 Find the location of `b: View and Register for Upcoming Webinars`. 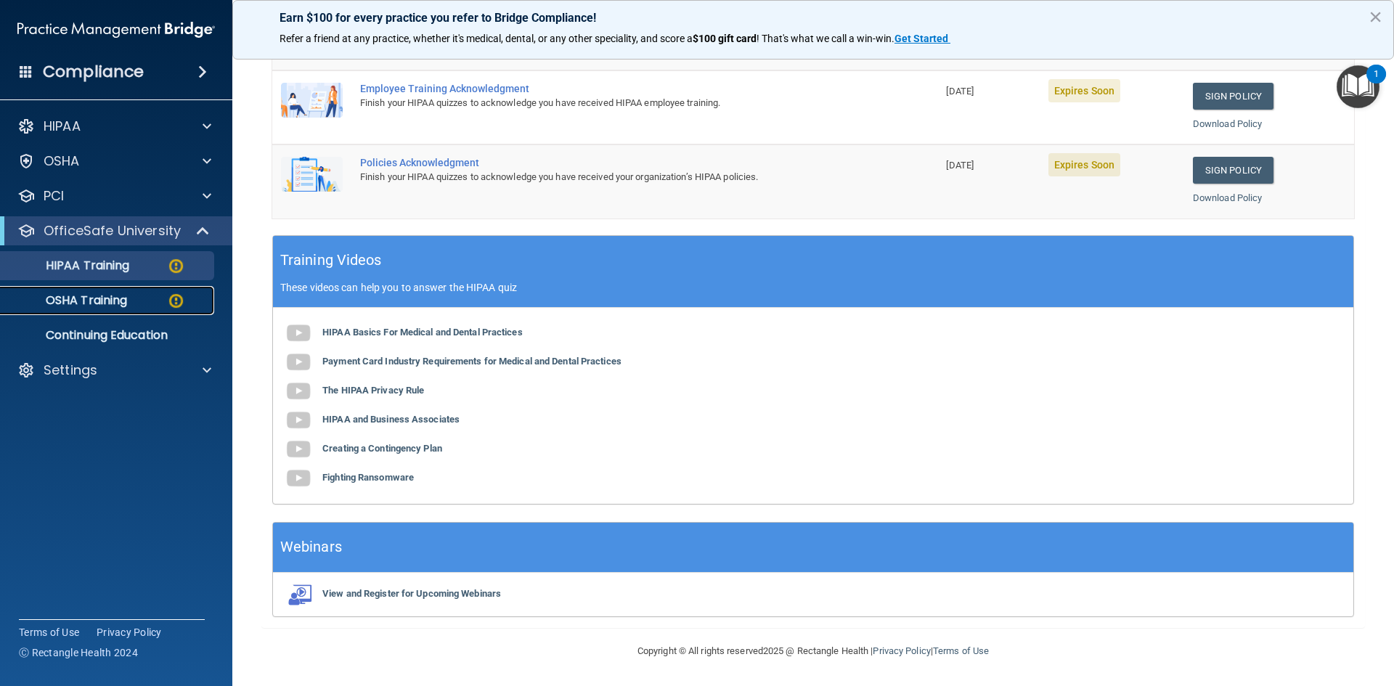

b: View and Register for Upcoming Webinars is located at coordinates (412, 593).